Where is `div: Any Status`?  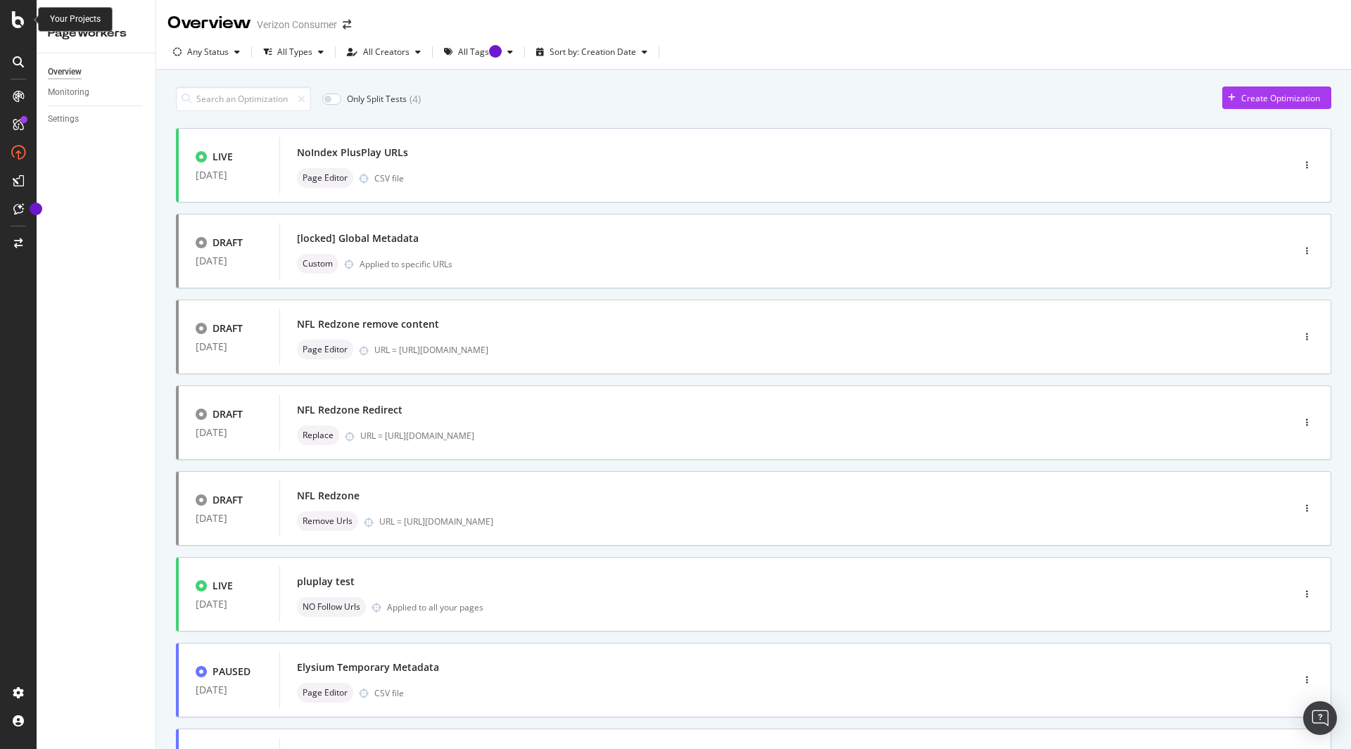 div: Any Status is located at coordinates (208, 52).